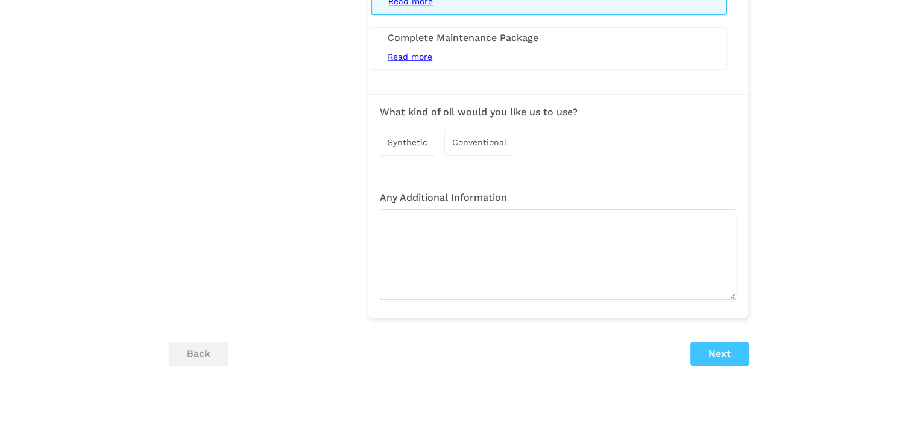  Describe the element at coordinates (549, 38) in the screenshot. I see `h3: Complete Maintenance Package` at that location.